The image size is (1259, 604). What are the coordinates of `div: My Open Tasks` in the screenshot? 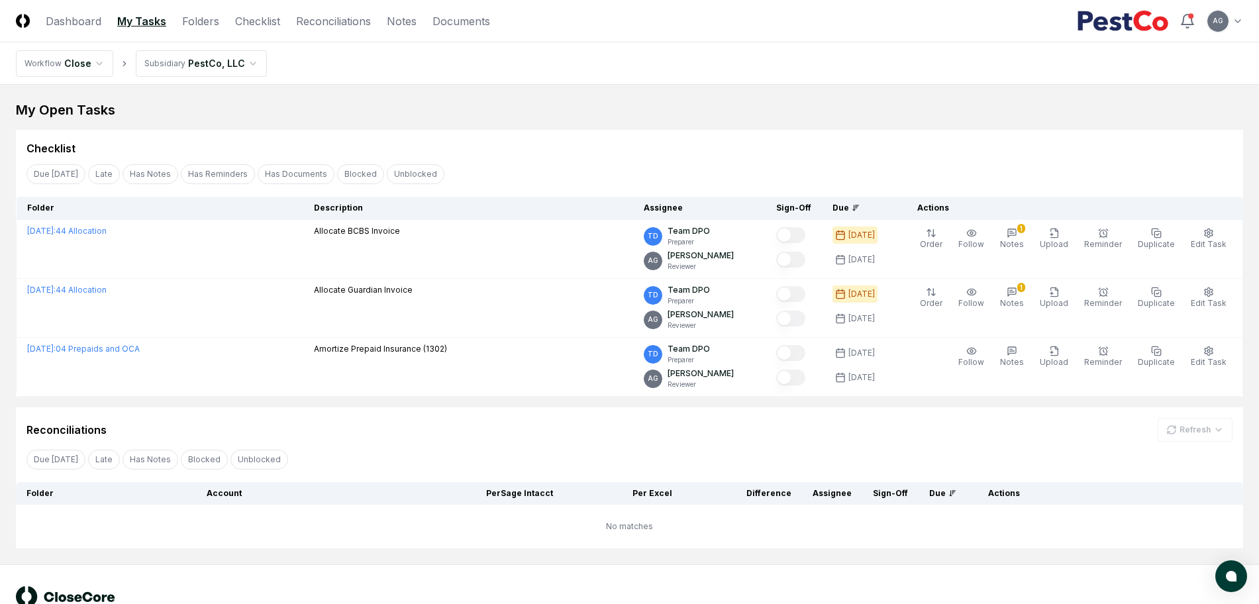 It's located at (629, 110).